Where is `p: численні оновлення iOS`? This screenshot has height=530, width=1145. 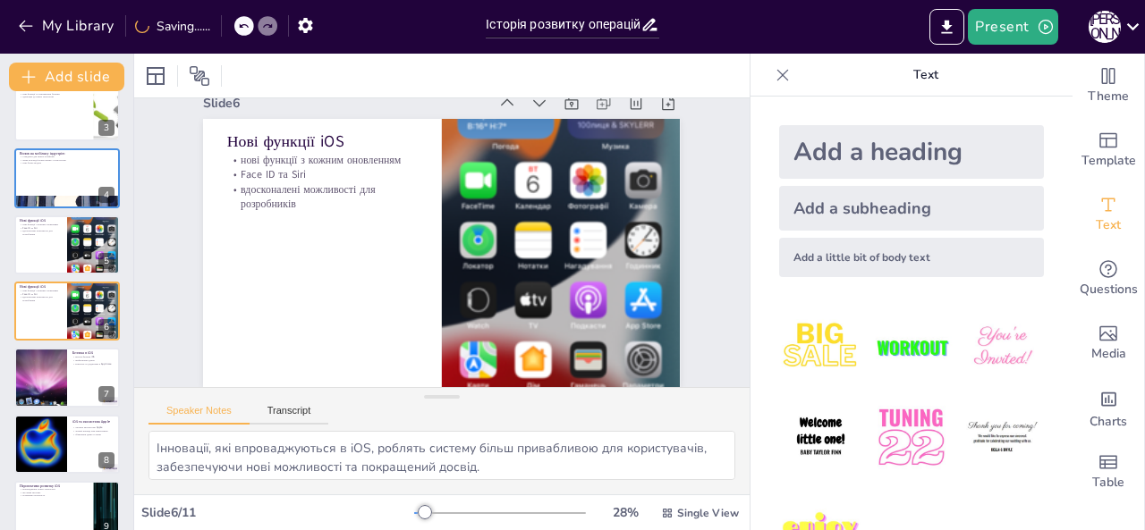
p: численні оновлення iOS is located at coordinates (54, 90).